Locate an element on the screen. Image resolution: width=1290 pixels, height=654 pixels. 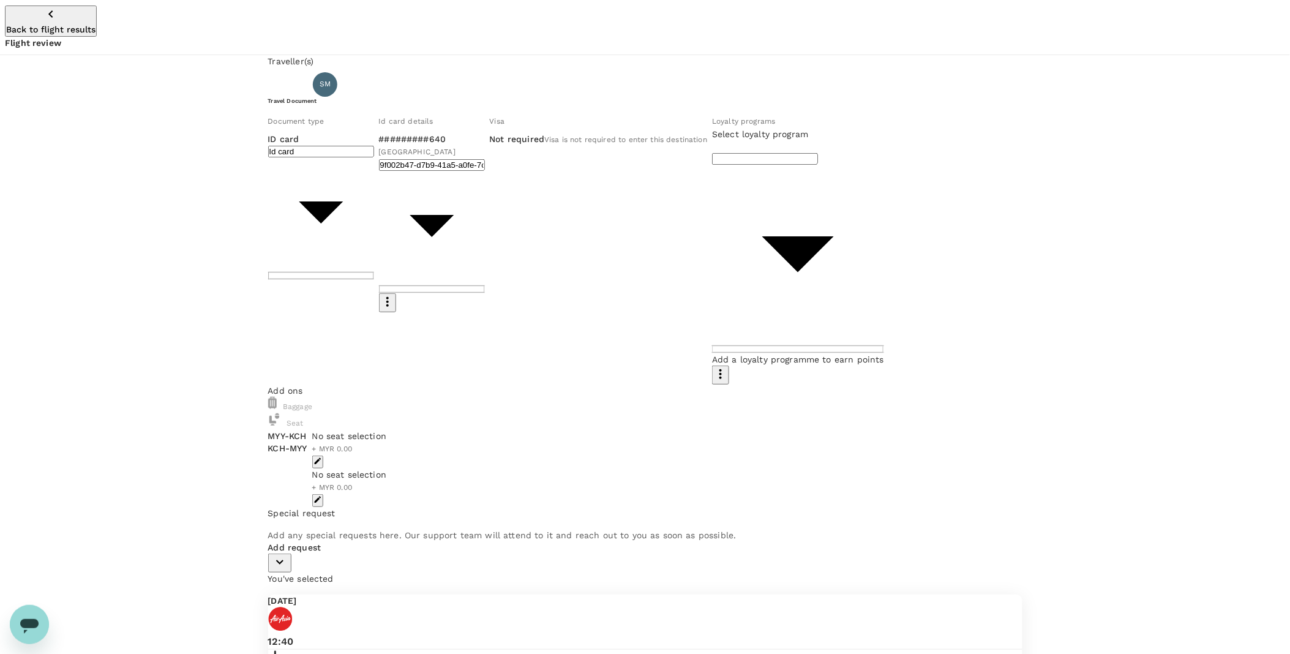
p: 12:40 is located at coordinates (645, 642).